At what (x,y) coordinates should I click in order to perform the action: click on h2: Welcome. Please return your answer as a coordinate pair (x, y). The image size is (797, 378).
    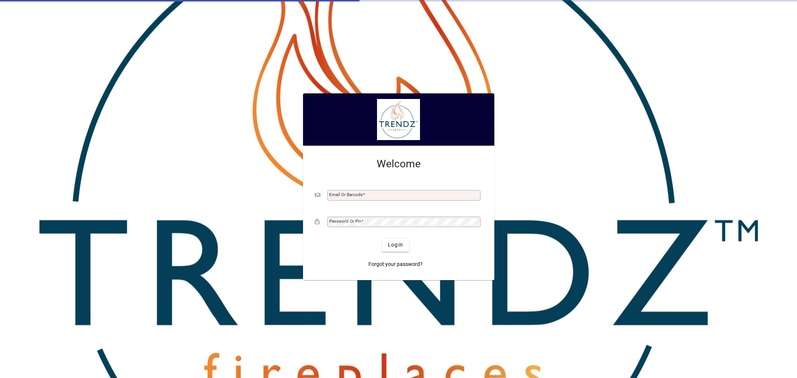
    Looking at the image, I should click on (399, 164).